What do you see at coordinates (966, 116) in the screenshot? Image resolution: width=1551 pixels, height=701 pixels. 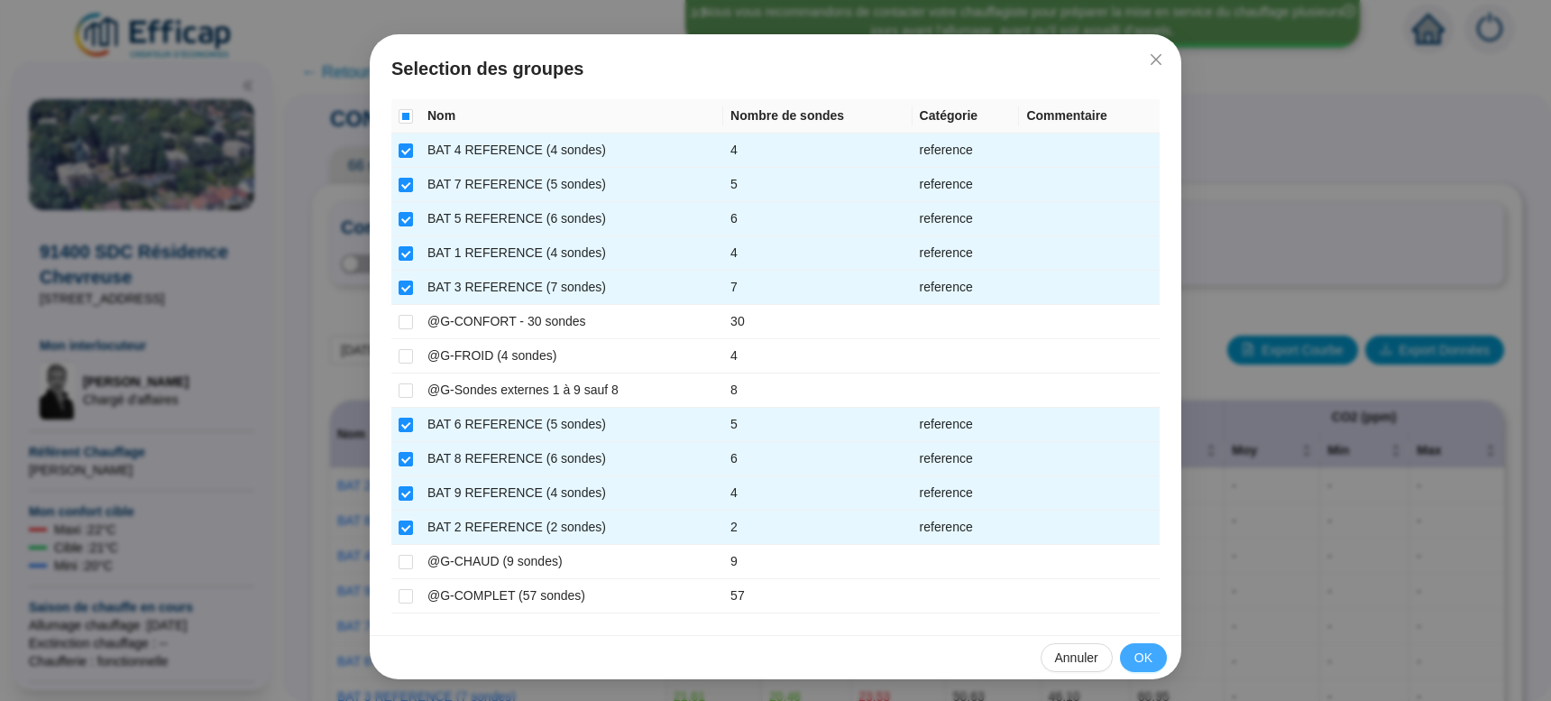 I see `th: Catégorie` at bounding box center [966, 116].